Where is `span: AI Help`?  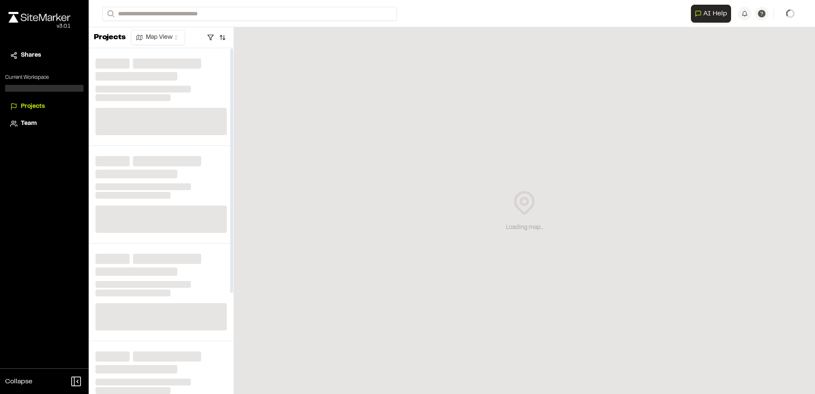 span: AI Help is located at coordinates (716, 14).